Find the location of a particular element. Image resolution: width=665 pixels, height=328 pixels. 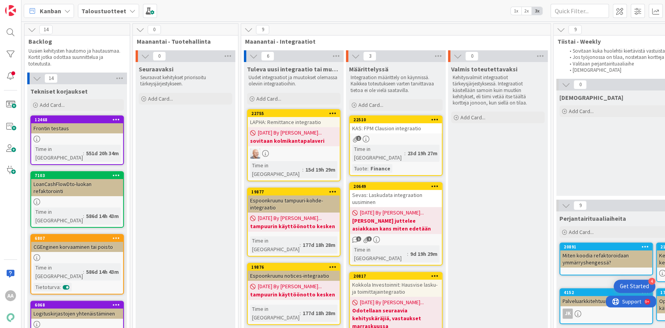

div: 22755 is located at coordinates (294, 113).